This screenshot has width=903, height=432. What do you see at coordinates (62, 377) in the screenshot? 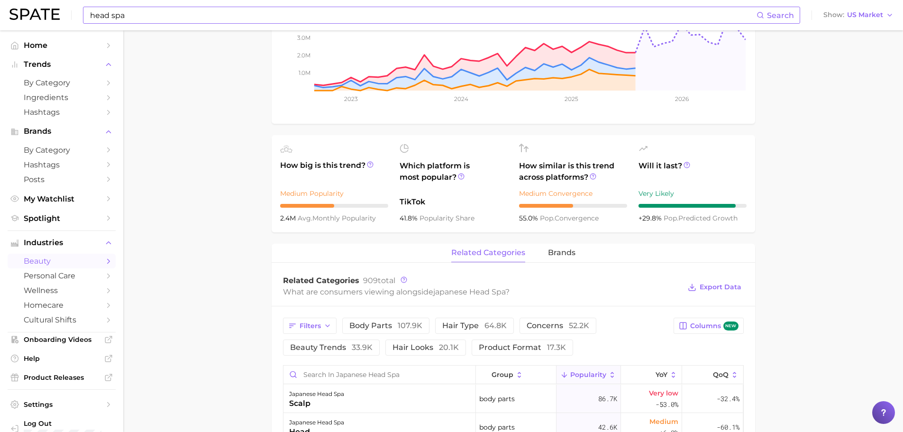
I see `span: Product Releases` at bounding box center [62, 377].